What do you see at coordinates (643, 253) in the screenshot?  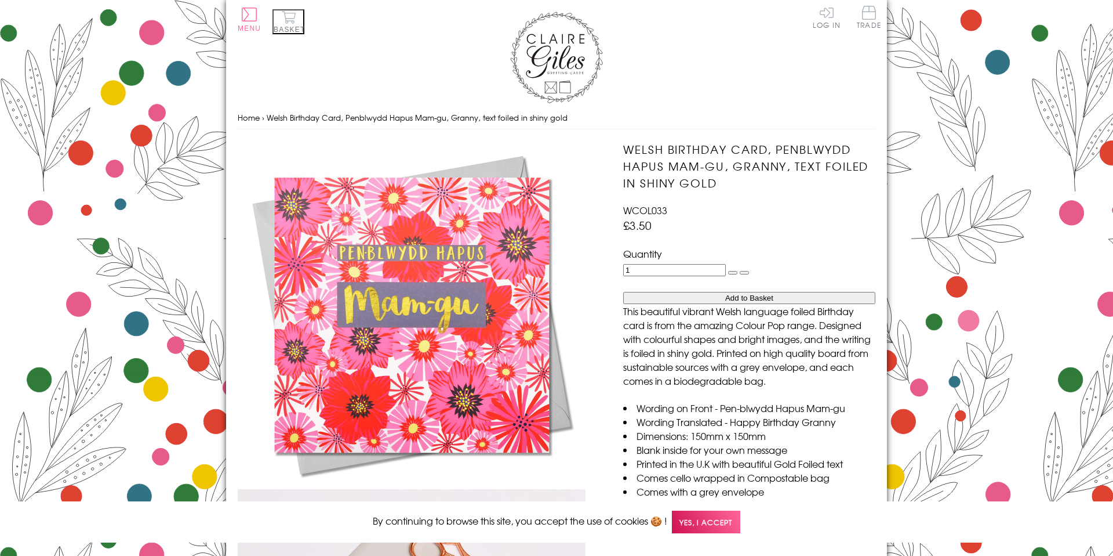 I see `label: Quantity` at bounding box center [643, 253].